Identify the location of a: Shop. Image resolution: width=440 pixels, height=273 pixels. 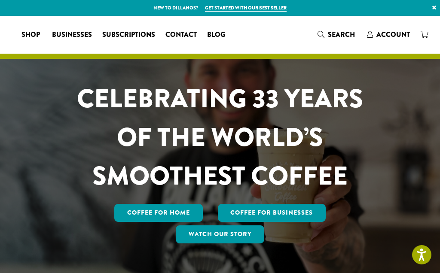
(31, 35).